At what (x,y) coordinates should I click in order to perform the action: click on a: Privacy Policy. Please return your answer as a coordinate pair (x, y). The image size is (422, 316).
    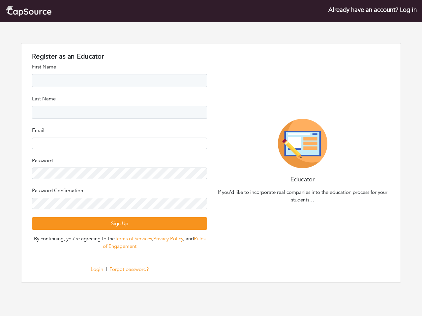
    Looking at the image, I should click on (168, 239).